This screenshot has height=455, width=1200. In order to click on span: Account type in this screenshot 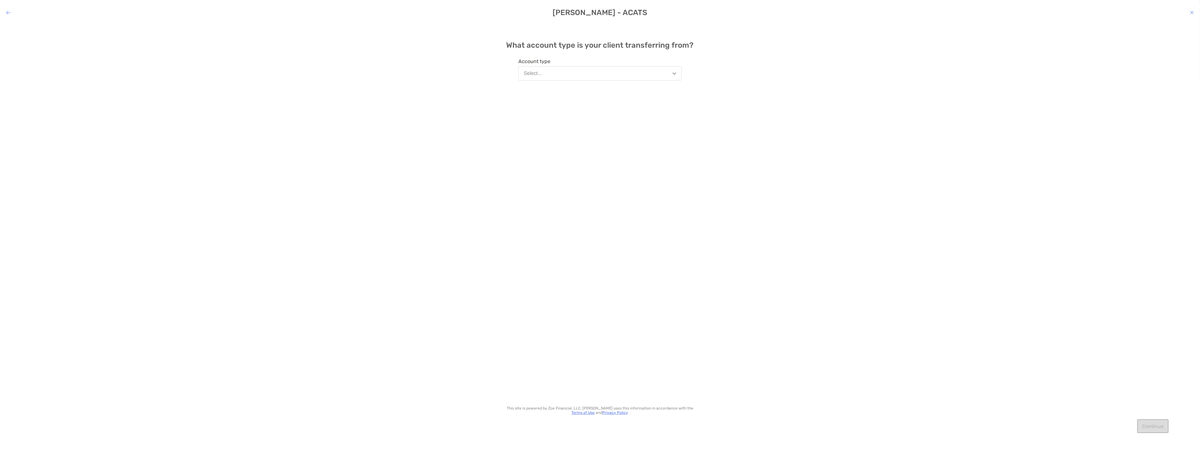, I will do `click(600, 61)`.